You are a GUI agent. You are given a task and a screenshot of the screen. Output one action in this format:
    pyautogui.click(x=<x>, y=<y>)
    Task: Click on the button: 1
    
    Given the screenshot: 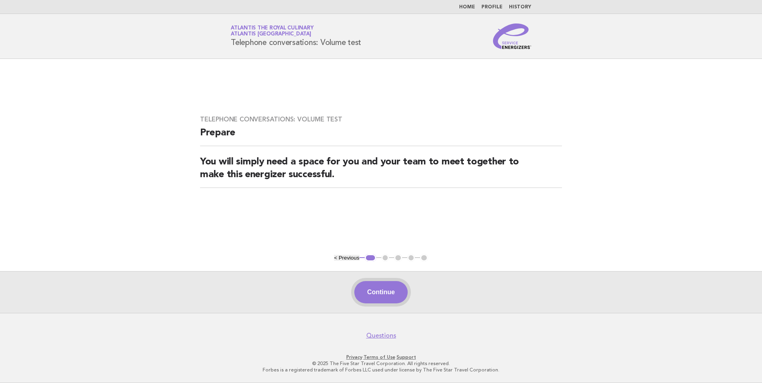 What is the action you would take?
    pyautogui.click(x=370, y=258)
    